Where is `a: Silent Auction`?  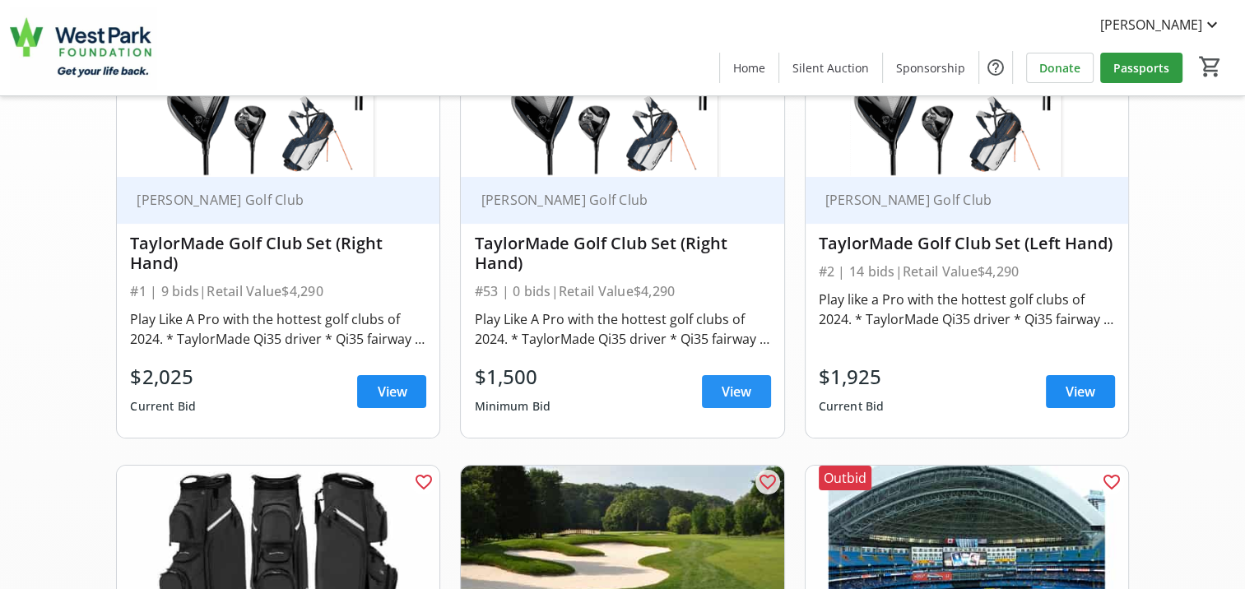
a: Silent Auction is located at coordinates (831, 67).